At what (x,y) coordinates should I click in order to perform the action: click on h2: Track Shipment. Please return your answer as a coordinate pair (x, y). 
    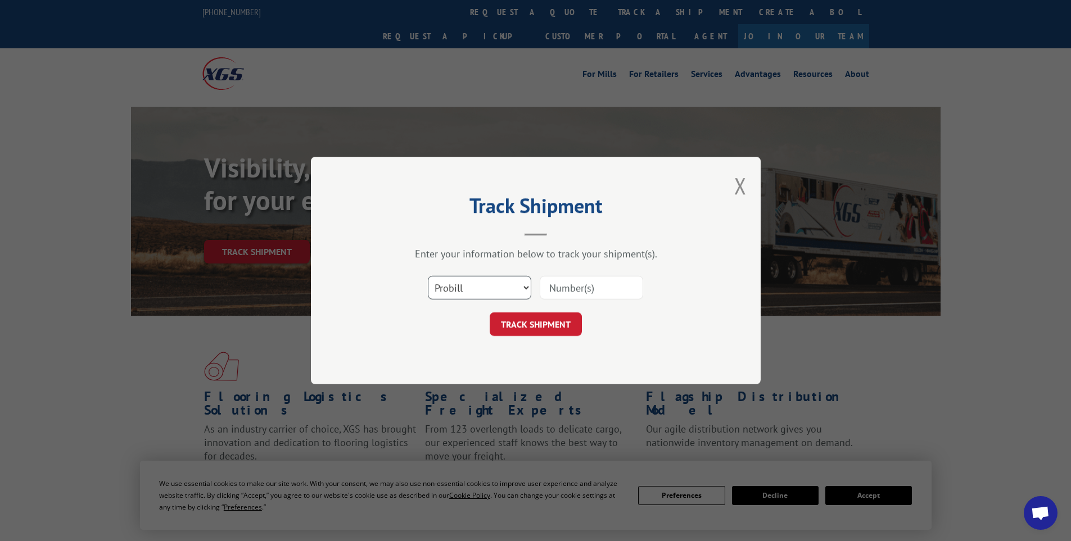
    Looking at the image, I should click on (536, 209).